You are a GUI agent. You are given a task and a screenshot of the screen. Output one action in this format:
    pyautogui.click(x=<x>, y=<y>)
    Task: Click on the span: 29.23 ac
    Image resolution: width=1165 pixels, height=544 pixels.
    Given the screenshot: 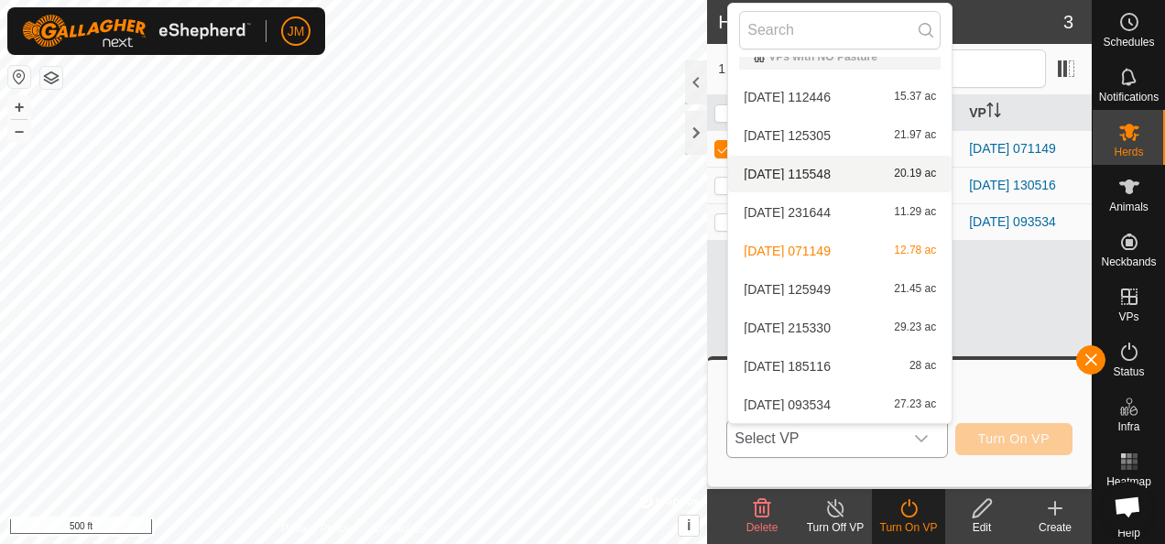 What is the action you would take?
    pyautogui.click(x=915, y=328)
    